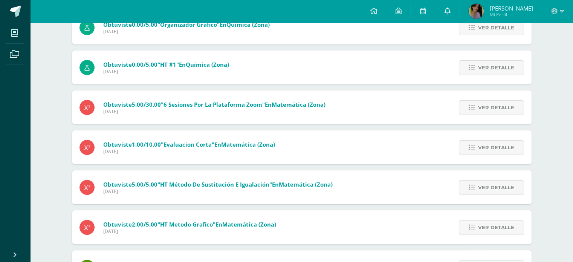  I want to click on span: "Organizador Grafico", so click(188, 24).